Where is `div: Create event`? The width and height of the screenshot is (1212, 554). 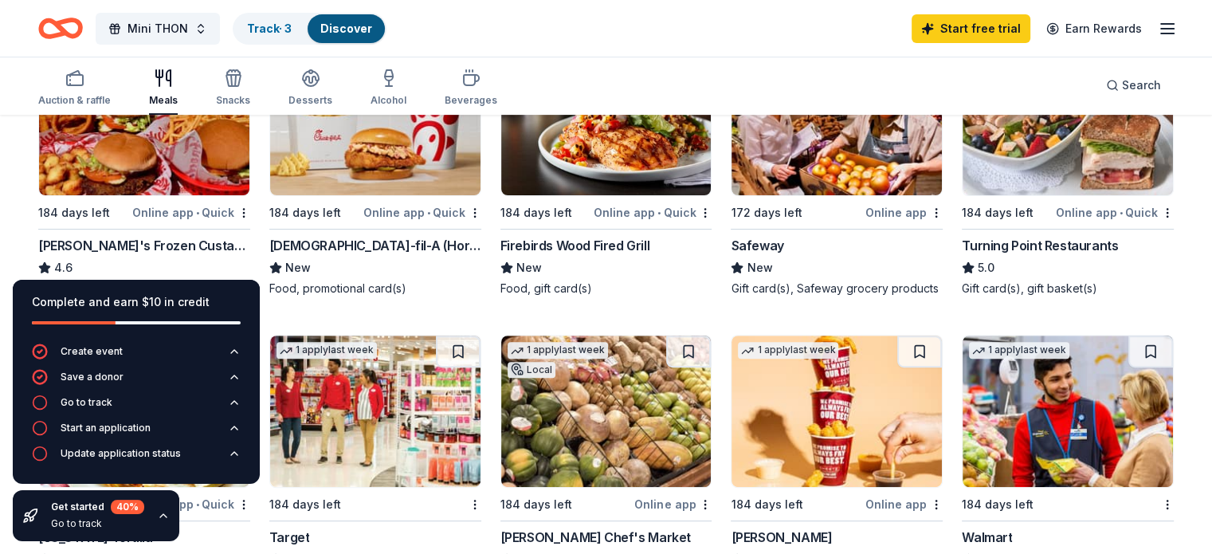
div: Create event is located at coordinates (92, 352).